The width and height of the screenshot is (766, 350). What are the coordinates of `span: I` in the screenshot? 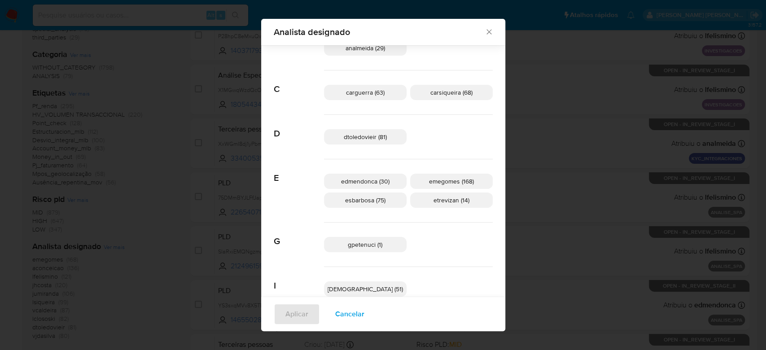 It's located at (299, 279).